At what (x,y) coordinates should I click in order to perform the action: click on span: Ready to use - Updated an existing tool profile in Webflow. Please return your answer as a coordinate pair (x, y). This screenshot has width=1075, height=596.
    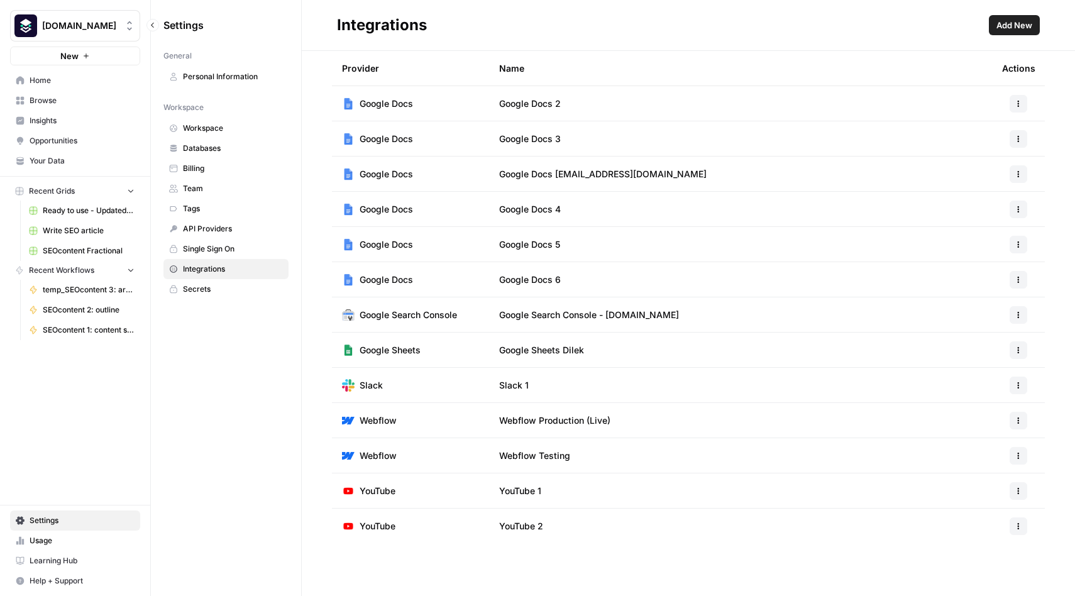
    Looking at the image, I should click on (89, 211).